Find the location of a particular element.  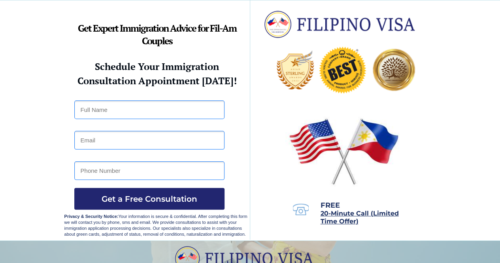

strong: Privacy & Security Notice: is located at coordinates (91, 216).